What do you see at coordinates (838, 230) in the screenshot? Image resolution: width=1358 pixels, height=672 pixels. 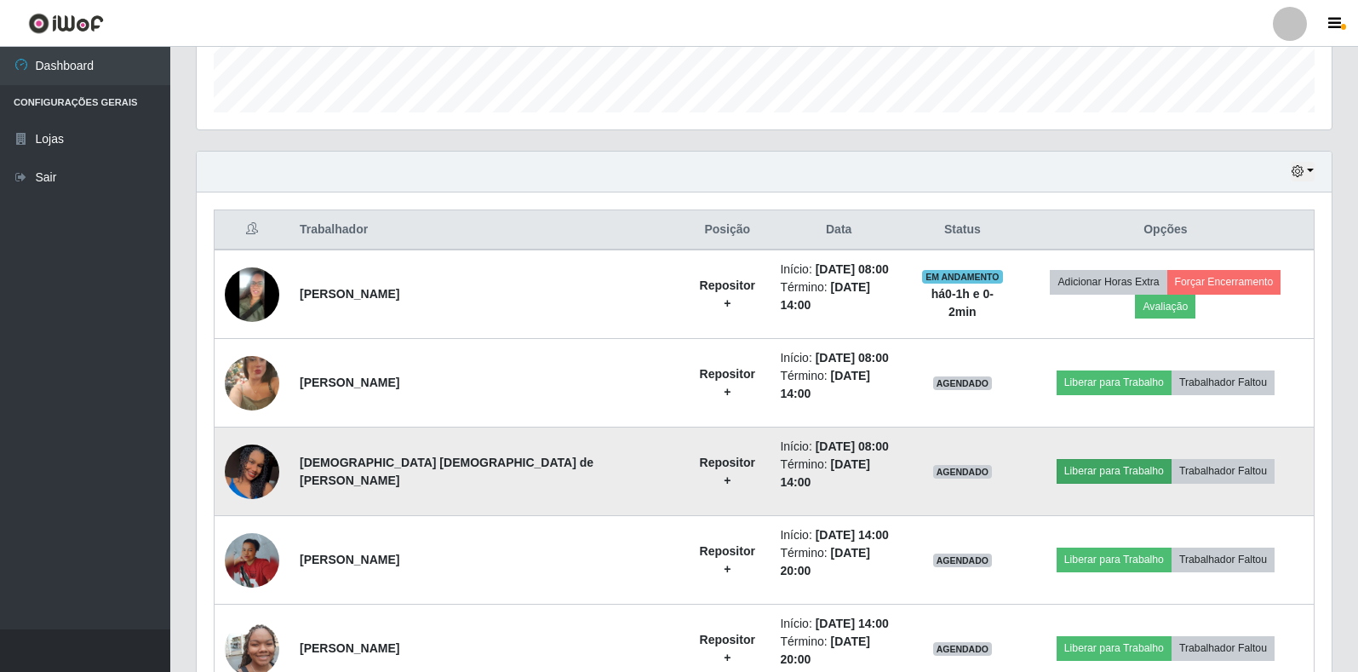 I see `th: Data` at bounding box center [838, 230].